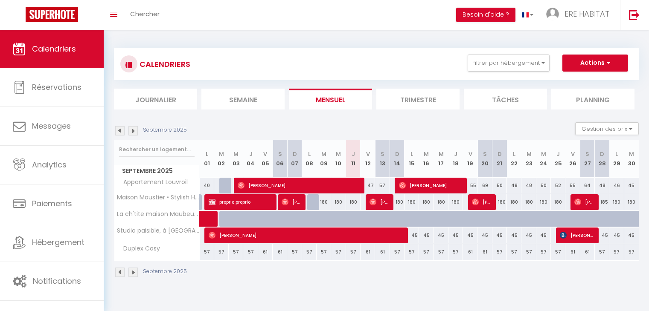  I want to click on div: 52, so click(558, 186).